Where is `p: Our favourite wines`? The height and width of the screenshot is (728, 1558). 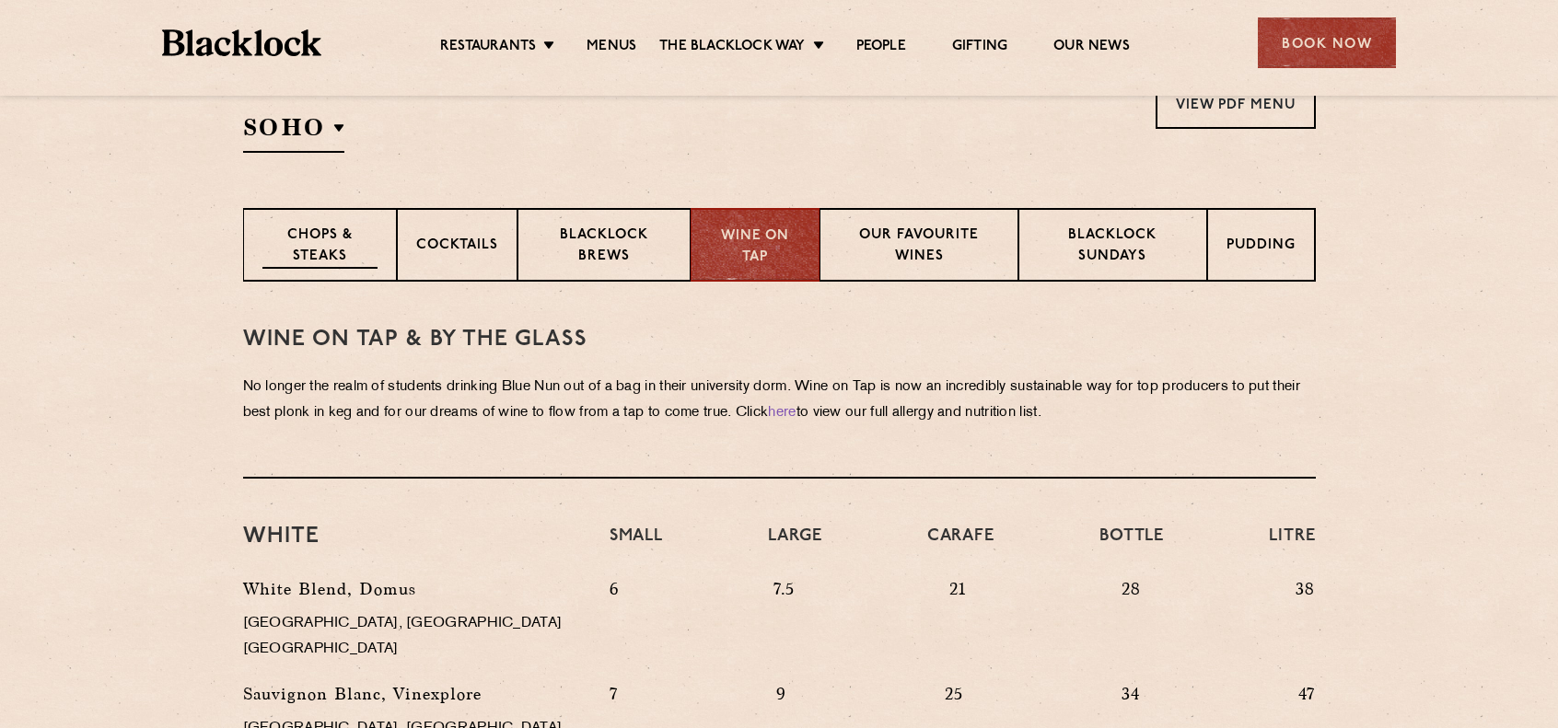
p: Our favourite wines is located at coordinates (919, 247).